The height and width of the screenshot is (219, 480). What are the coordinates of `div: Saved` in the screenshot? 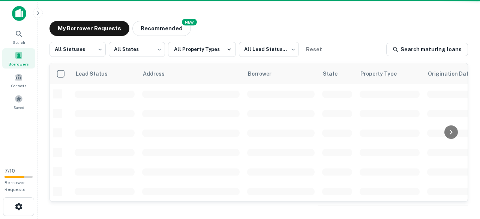 It's located at (19, 102).